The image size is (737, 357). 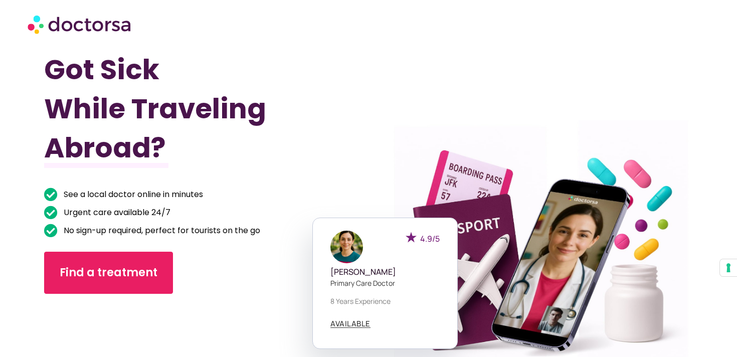 What do you see at coordinates (385, 283) in the screenshot?
I see `p: Primary care doctor` at bounding box center [385, 283].